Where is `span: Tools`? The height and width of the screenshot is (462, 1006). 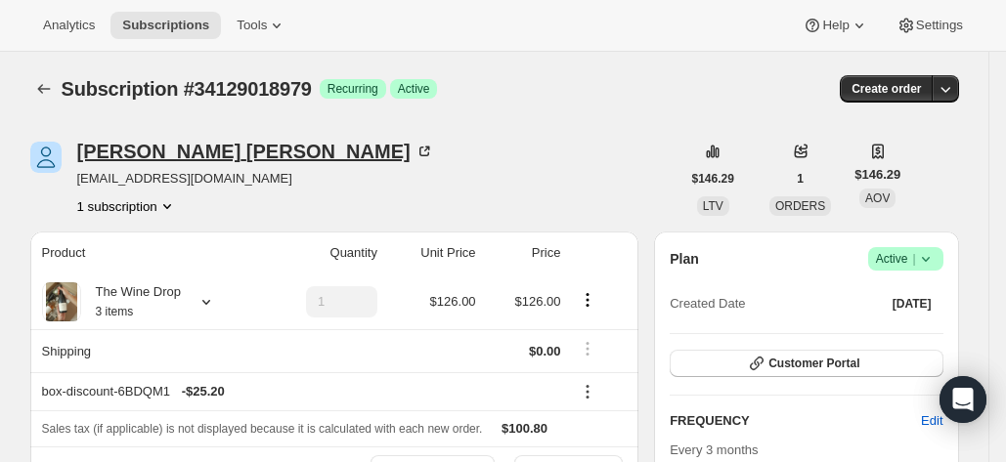 span: Tools is located at coordinates (251, 25).